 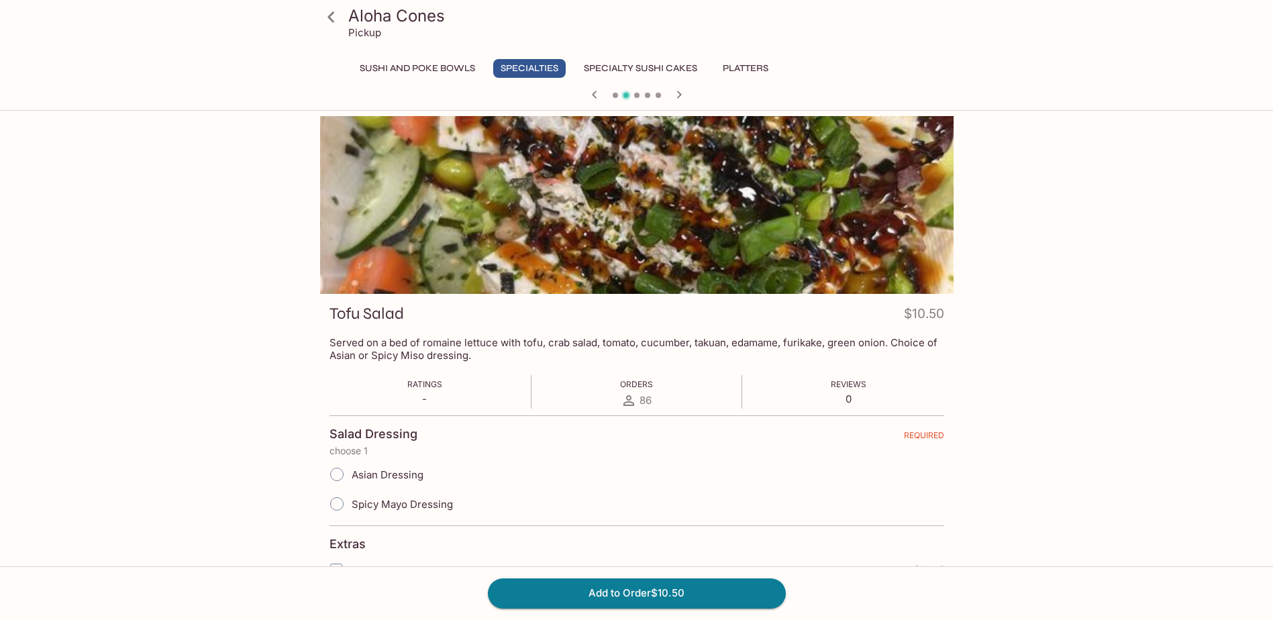 I want to click on span: Reviews, so click(x=848, y=384).